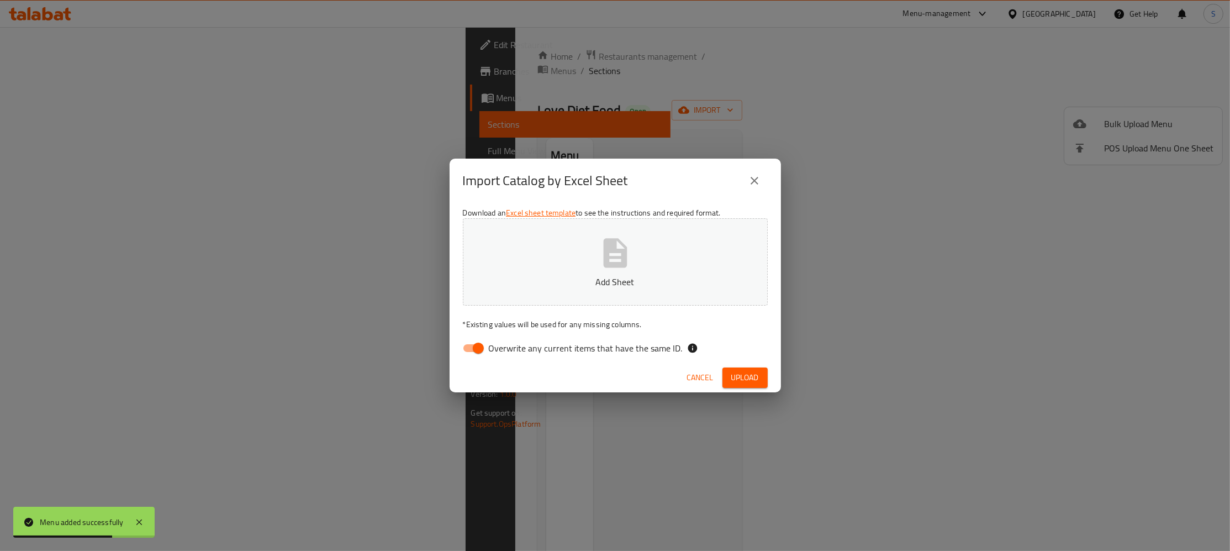 This screenshot has height=551, width=1230. I want to click on span: Cancel, so click(700, 377).